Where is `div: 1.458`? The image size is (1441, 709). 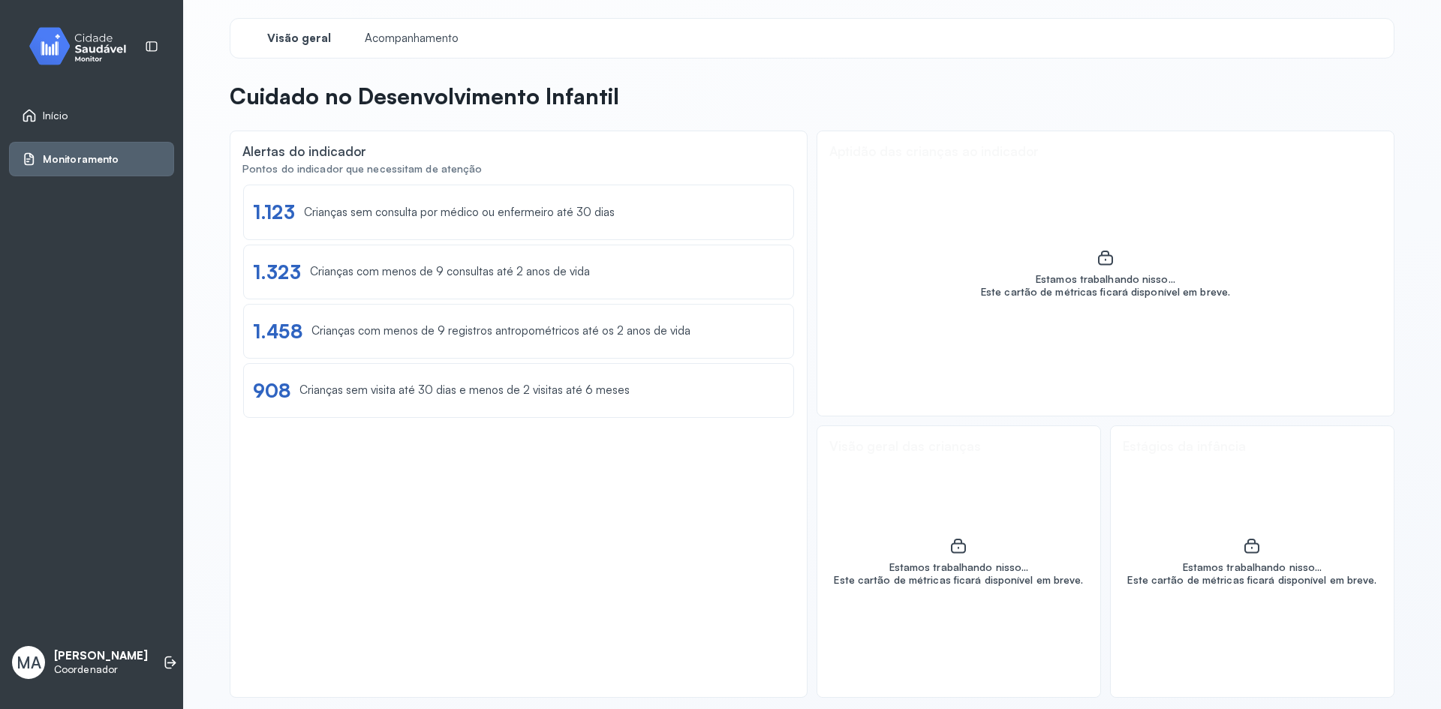 div: 1.458 is located at coordinates (278, 331).